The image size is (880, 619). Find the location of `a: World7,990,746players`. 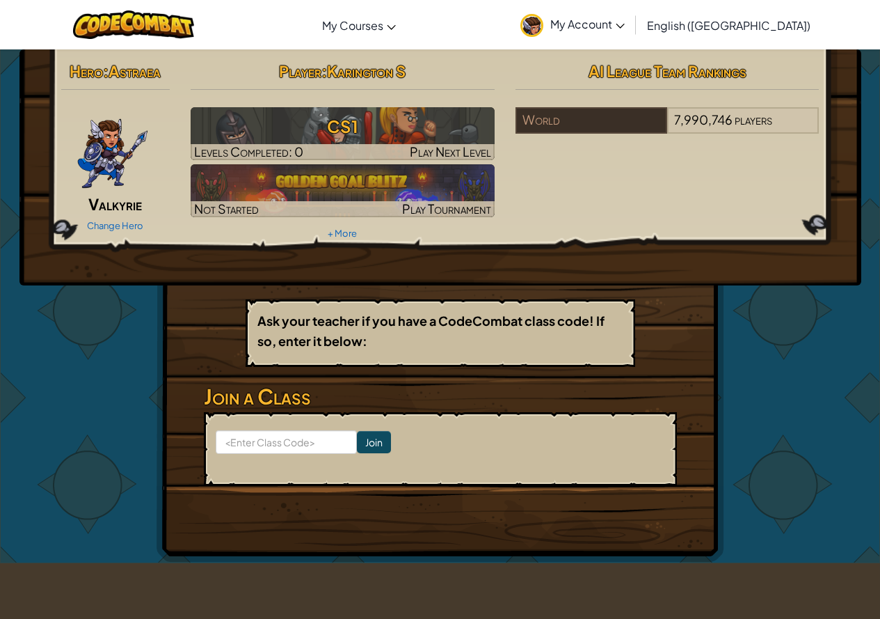

a: World7,990,746players is located at coordinates (667, 128).